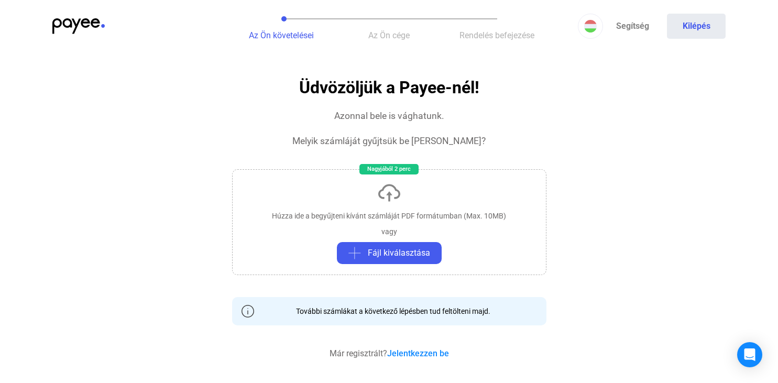 This screenshot has width=778, height=383. I want to click on div: Azonnal bele is vághatunk., so click(389, 116).